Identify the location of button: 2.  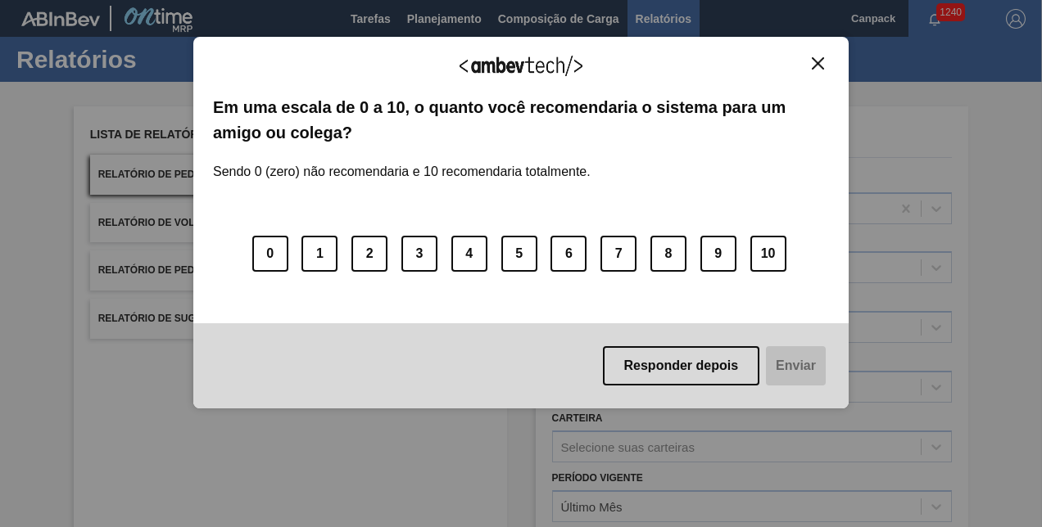
(369, 254).